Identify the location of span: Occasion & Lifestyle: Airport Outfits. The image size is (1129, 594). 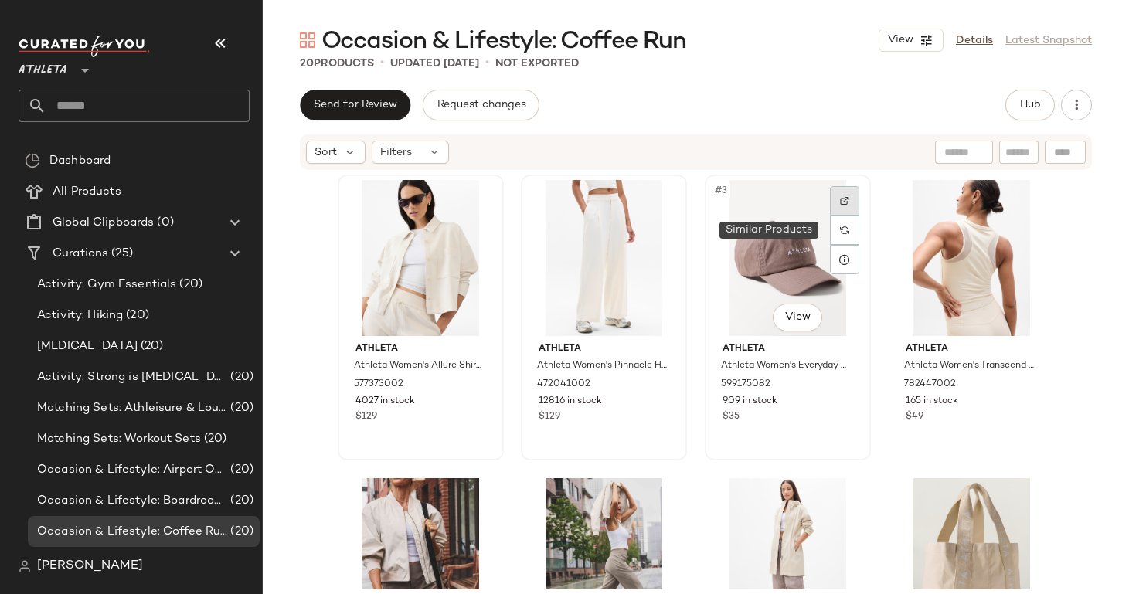
(132, 470).